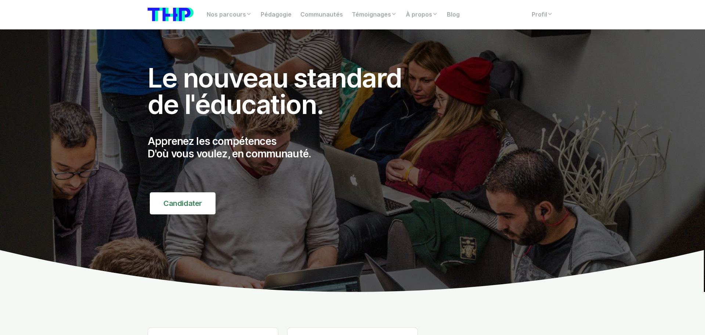  What do you see at coordinates (170, 14) in the screenshot?
I see `img: logo` at bounding box center [170, 14].